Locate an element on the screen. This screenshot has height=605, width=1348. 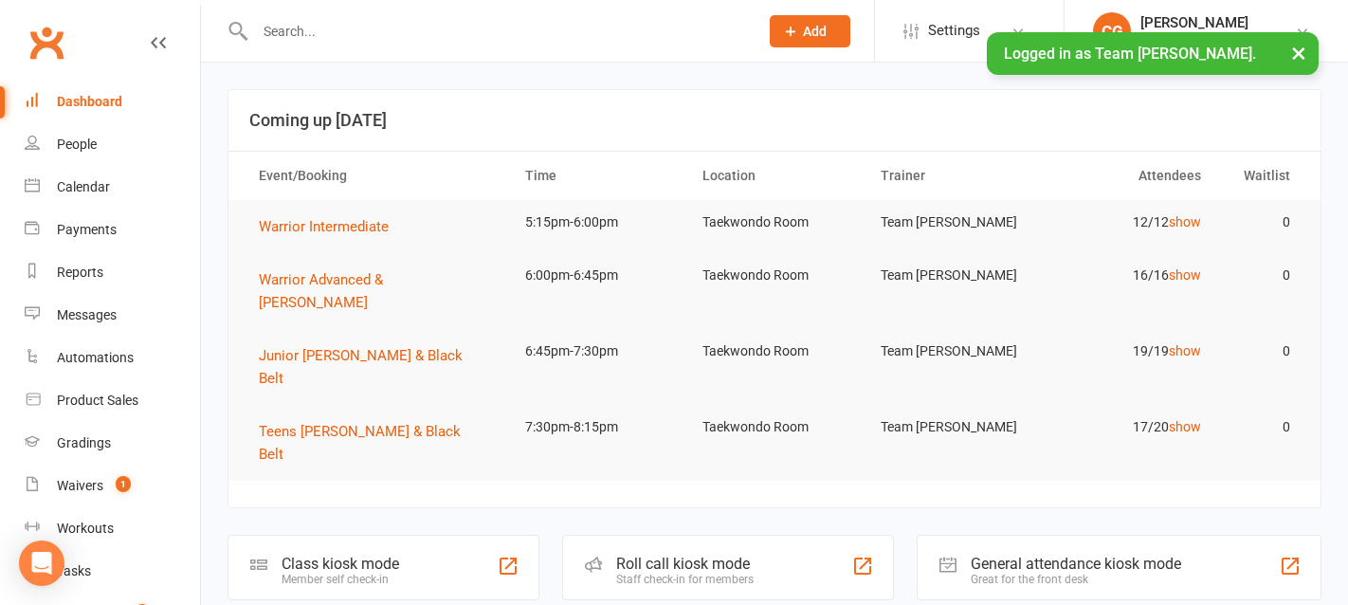
a: Product Sales is located at coordinates (112, 400).